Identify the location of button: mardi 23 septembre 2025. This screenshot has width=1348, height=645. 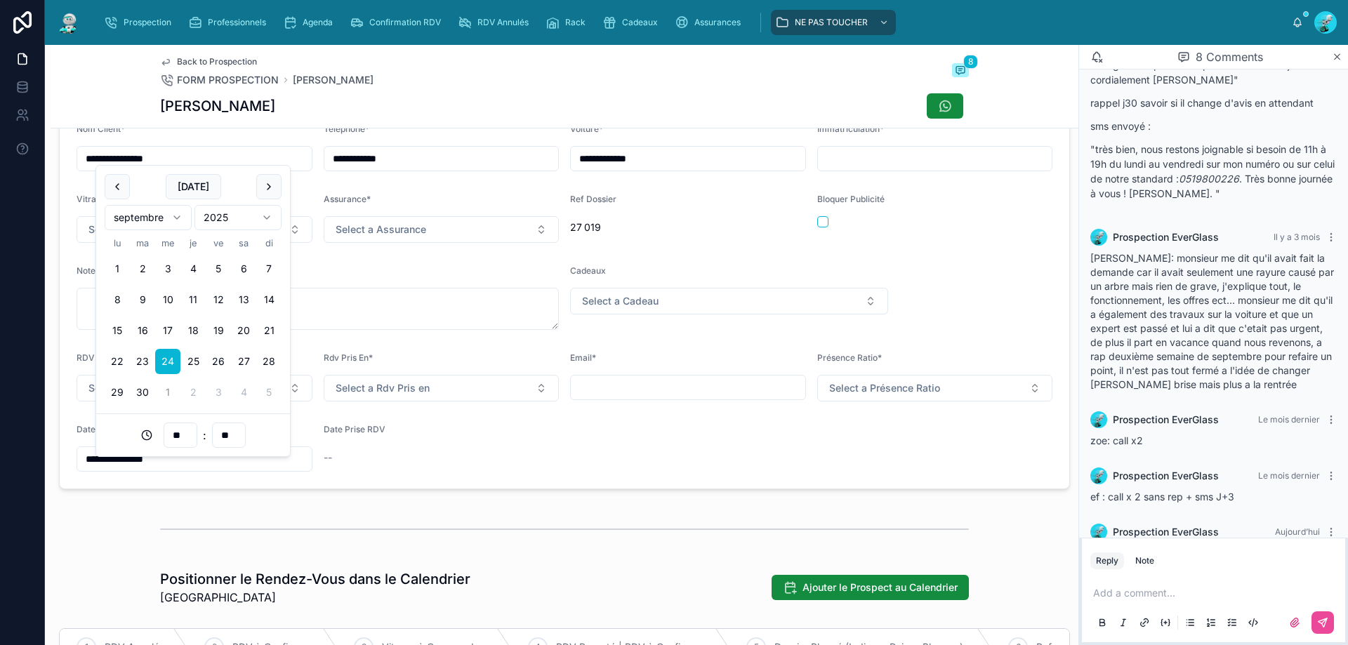
(143, 362).